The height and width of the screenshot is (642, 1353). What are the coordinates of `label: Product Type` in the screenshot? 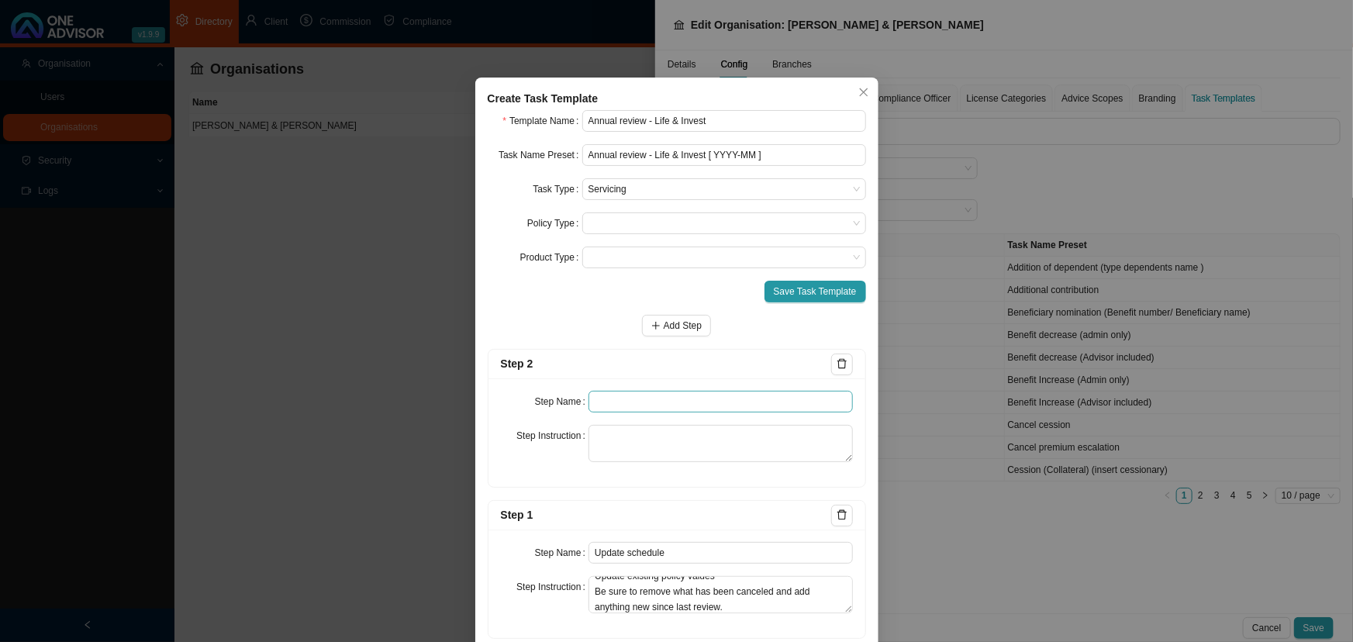 It's located at (551, 257).